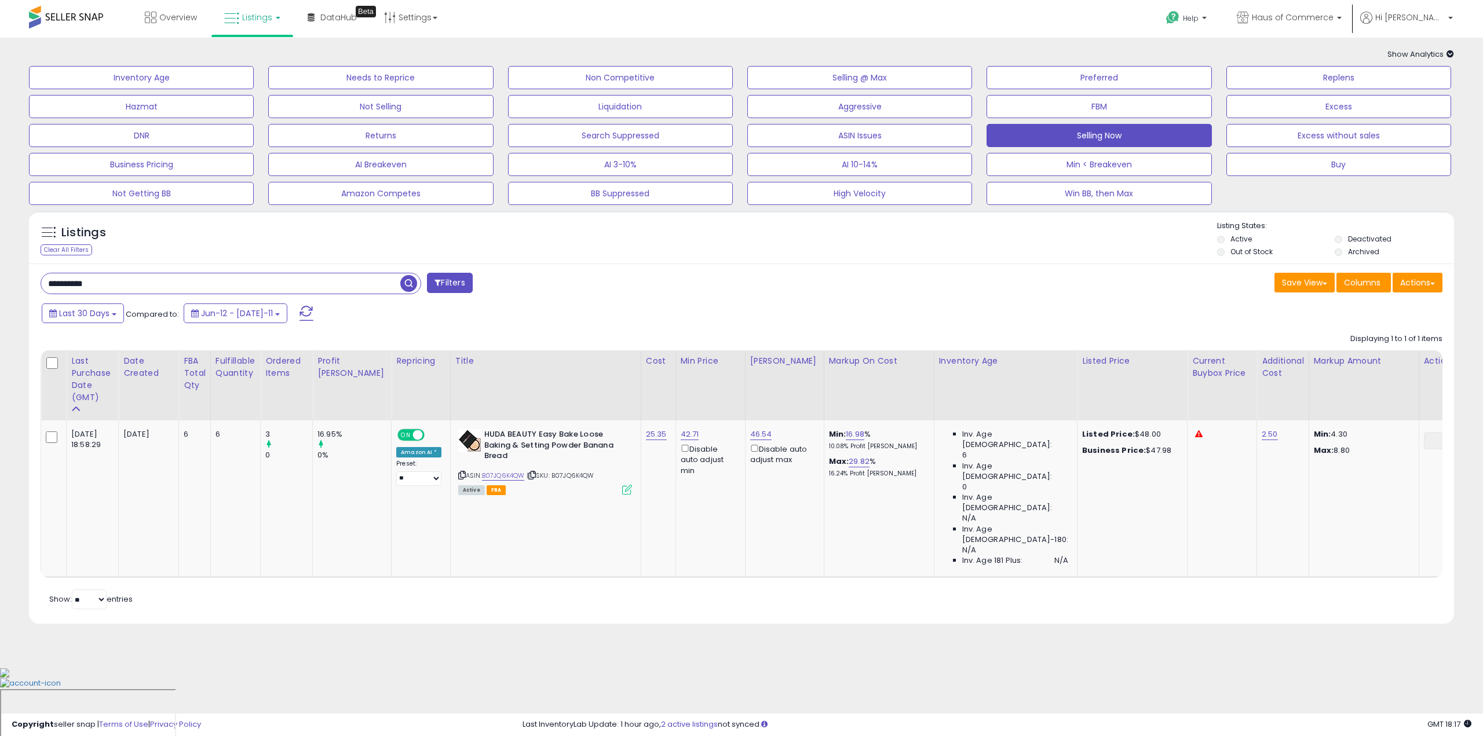  What do you see at coordinates (1251, 251) in the screenshot?
I see `label: Out of Stock` at bounding box center [1251, 251].